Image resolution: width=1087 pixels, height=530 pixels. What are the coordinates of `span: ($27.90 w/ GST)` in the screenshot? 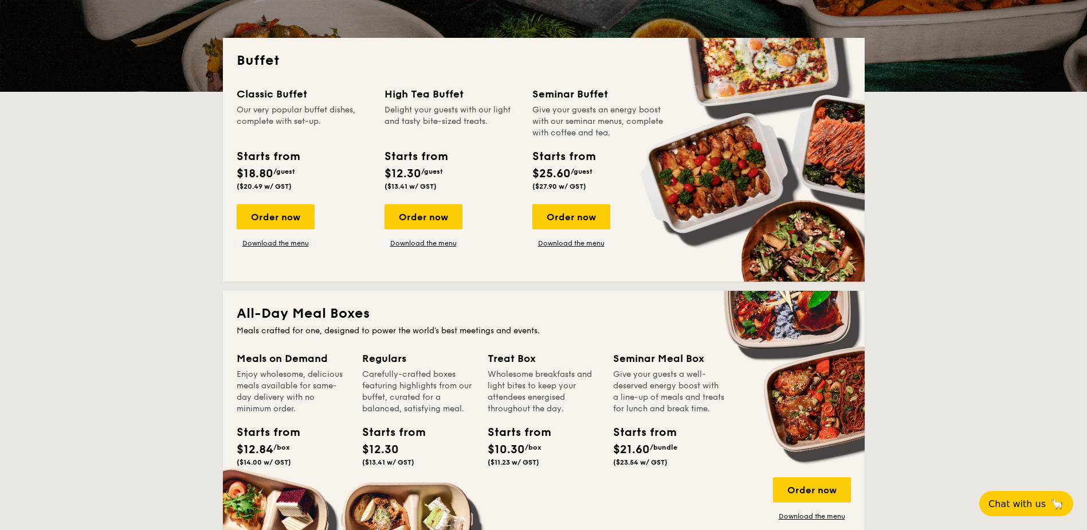 It's located at (559, 186).